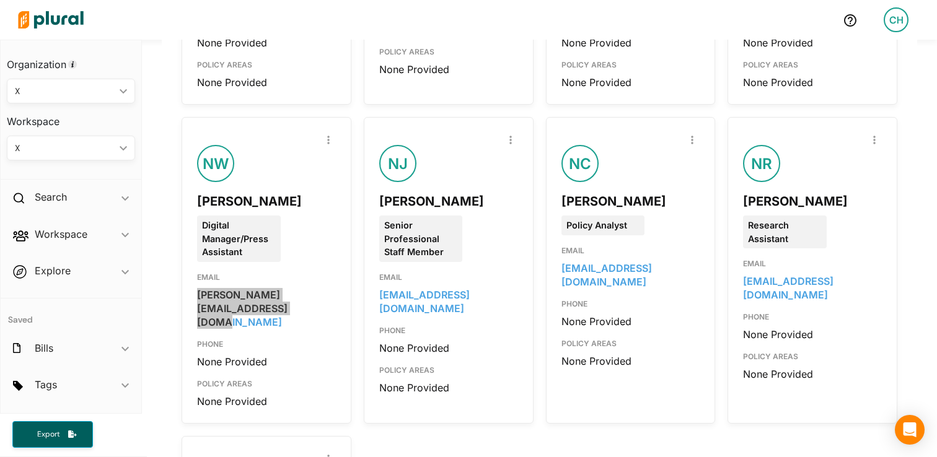 The height and width of the screenshot is (457, 937). Describe the element at coordinates (46, 385) in the screenshot. I see `h2: Tags` at that location.